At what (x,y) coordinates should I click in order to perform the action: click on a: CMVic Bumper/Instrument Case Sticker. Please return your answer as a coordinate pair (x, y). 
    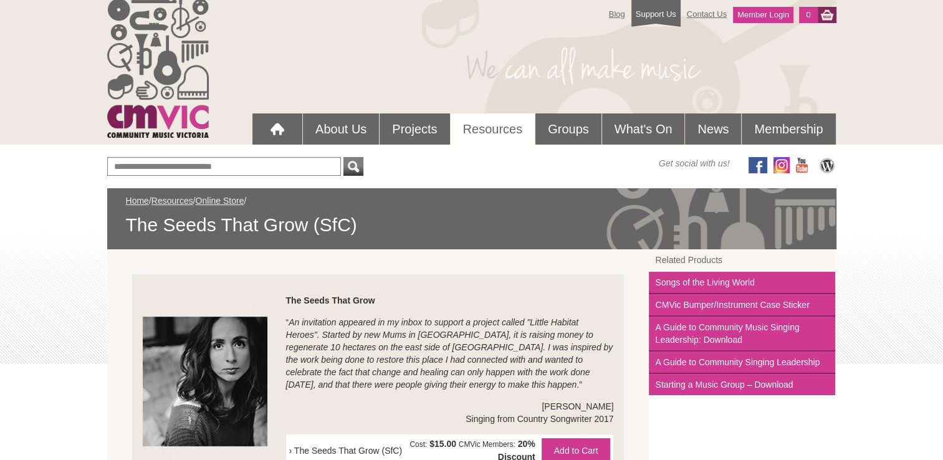
    Looking at the image, I should click on (742, 305).